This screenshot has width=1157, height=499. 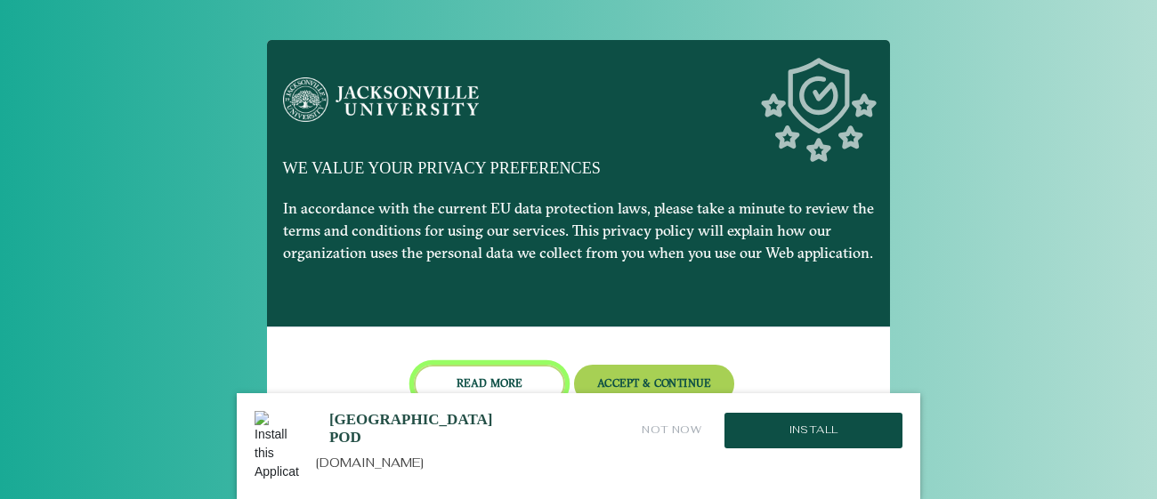 I want to click on h5: We value your privacy preferences, so click(x=579, y=169).